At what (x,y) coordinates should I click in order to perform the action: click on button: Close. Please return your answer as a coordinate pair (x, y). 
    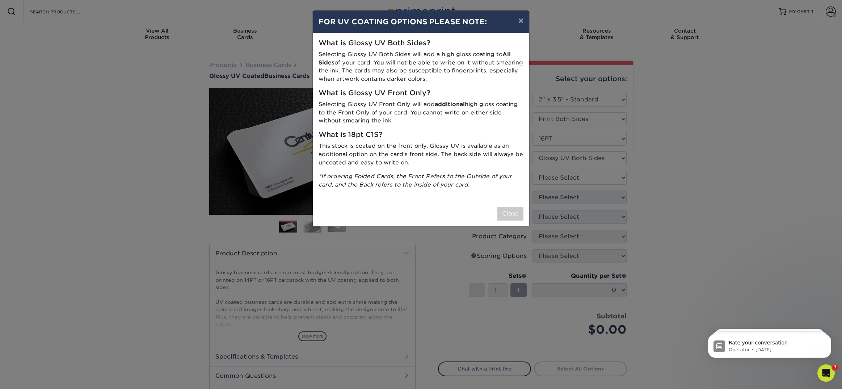
    Looking at the image, I should click on (511, 214).